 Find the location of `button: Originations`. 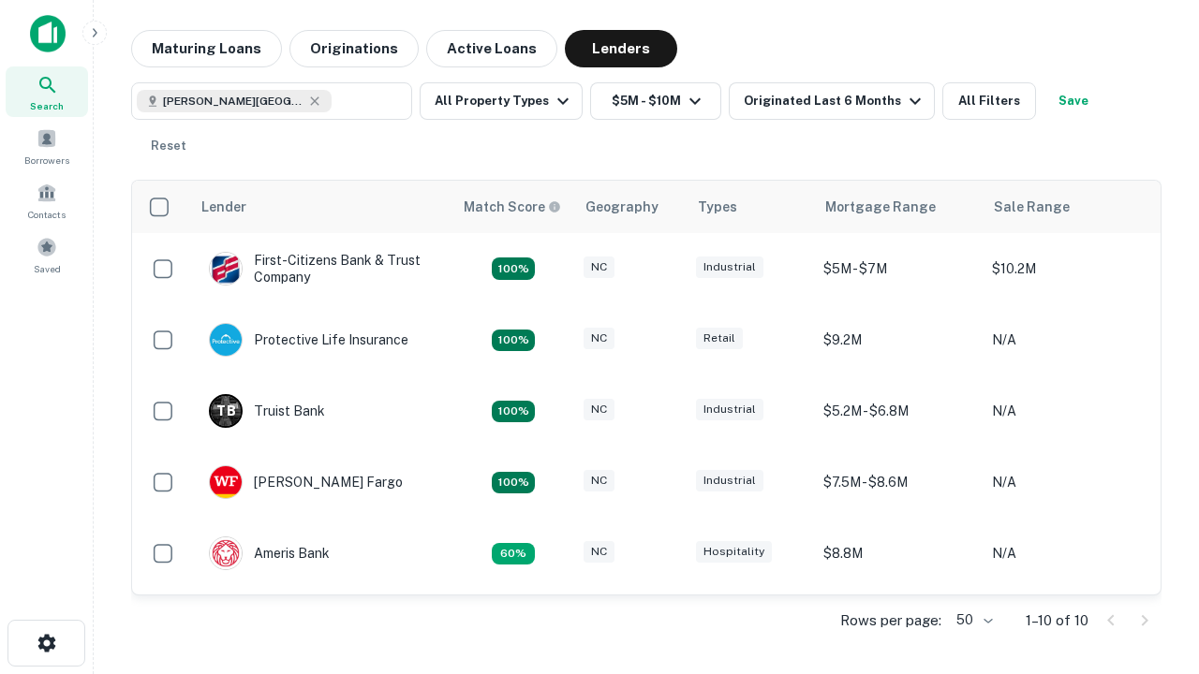

button: Originations is located at coordinates (354, 49).